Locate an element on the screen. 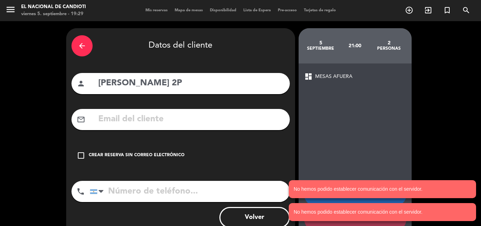 This screenshot has height=226, width=481. div: Datos del cliente is located at coordinates (181, 46).